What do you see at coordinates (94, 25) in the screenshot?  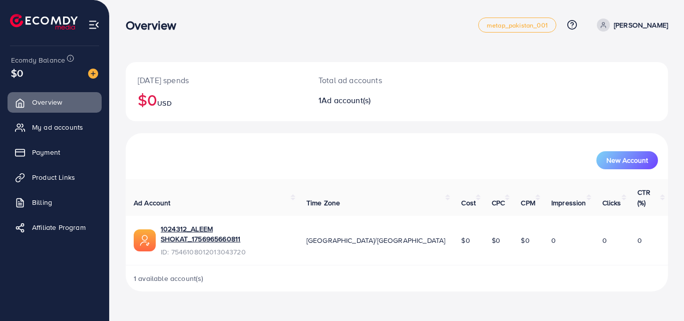 I see `img: menu` at bounding box center [94, 25].